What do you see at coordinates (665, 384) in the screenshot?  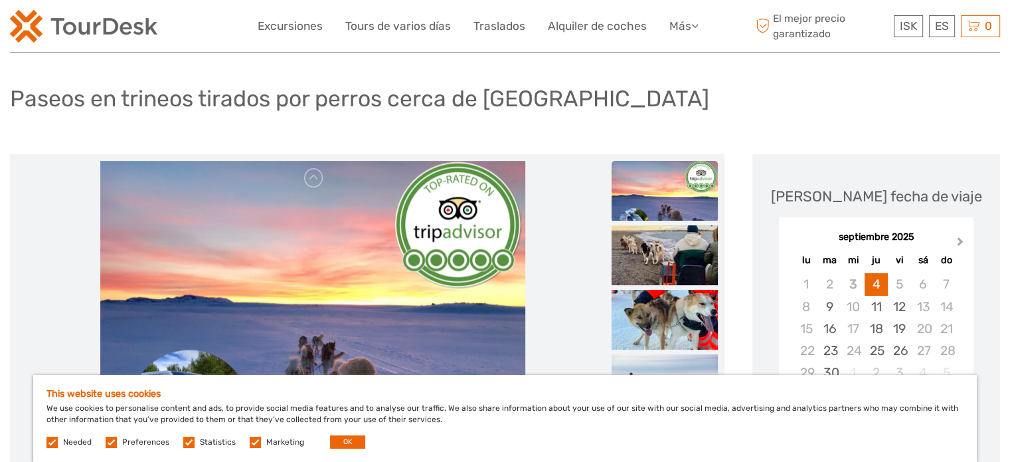 I see `img: 3ff2a0a6008b456282a6277585ee9ea5_slider_thumbnail.jpeg` at bounding box center [665, 384].